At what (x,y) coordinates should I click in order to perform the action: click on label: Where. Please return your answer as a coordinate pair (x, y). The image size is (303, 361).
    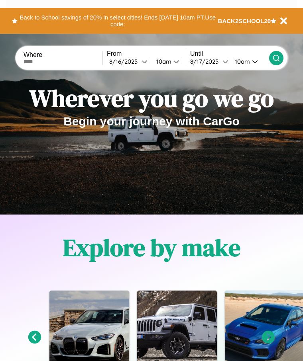
    Looking at the image, I should click on (63, 55).